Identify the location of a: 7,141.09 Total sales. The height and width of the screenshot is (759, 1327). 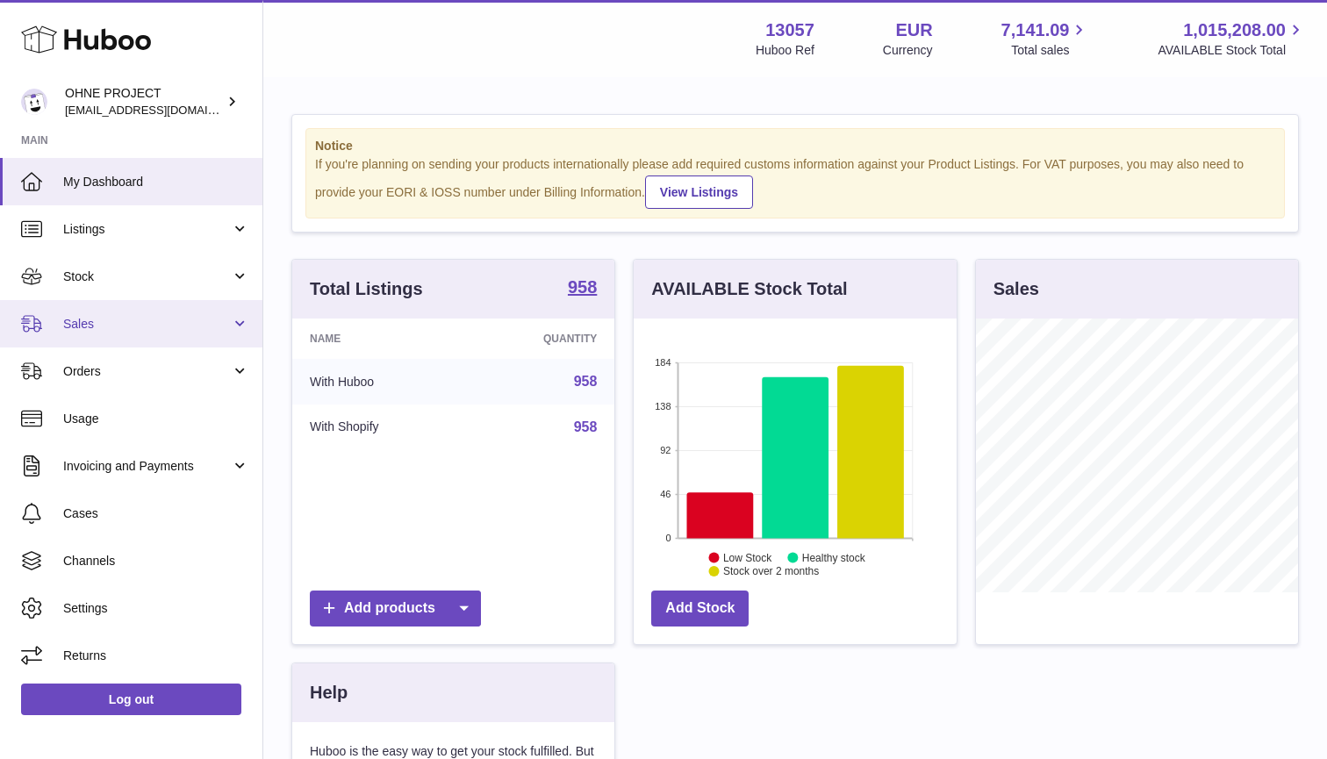
(1046, 39).